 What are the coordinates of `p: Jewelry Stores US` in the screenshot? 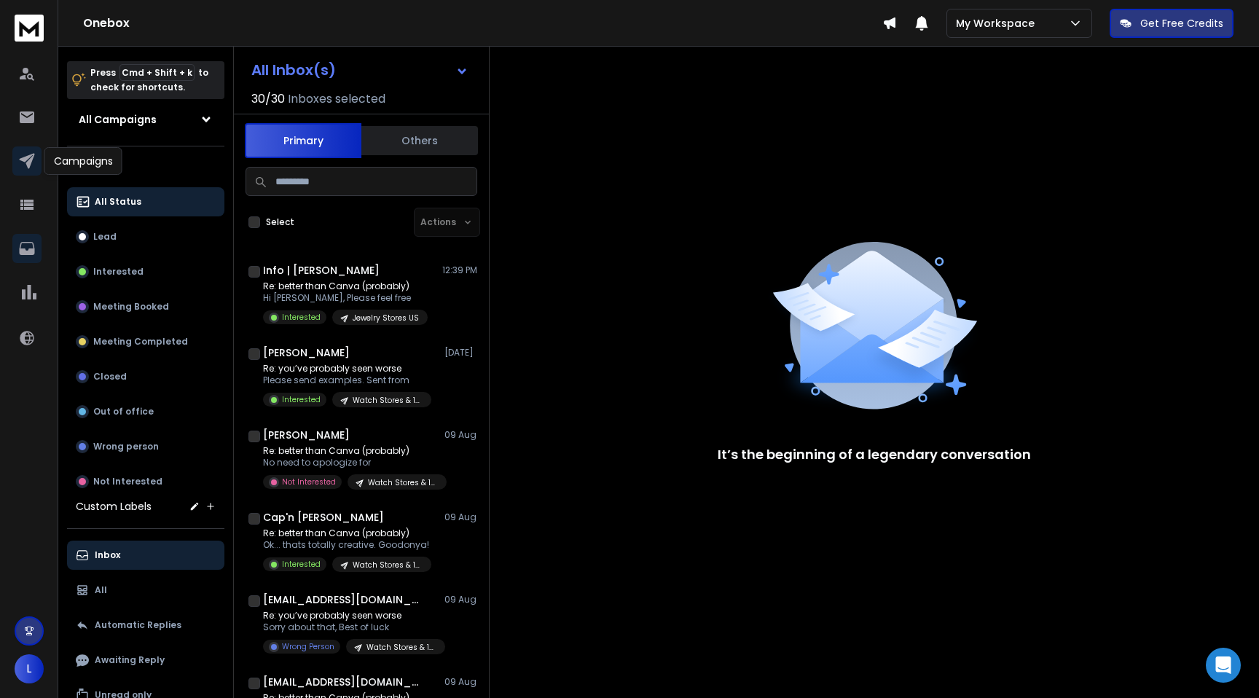 It's located at (385, 318).